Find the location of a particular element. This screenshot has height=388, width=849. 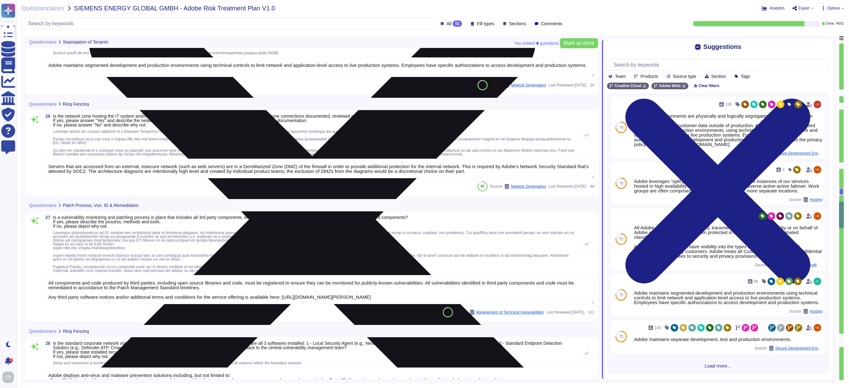

span: 83 is located at coordinates (482, 186).